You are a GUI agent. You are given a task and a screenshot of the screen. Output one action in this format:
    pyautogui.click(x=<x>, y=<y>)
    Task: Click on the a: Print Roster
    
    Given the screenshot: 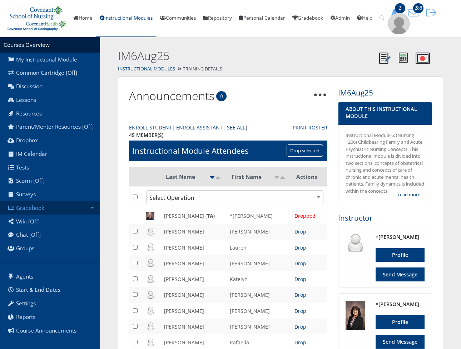 What is the action you would take?
    pyautogui.click(x=310, y=127)
    